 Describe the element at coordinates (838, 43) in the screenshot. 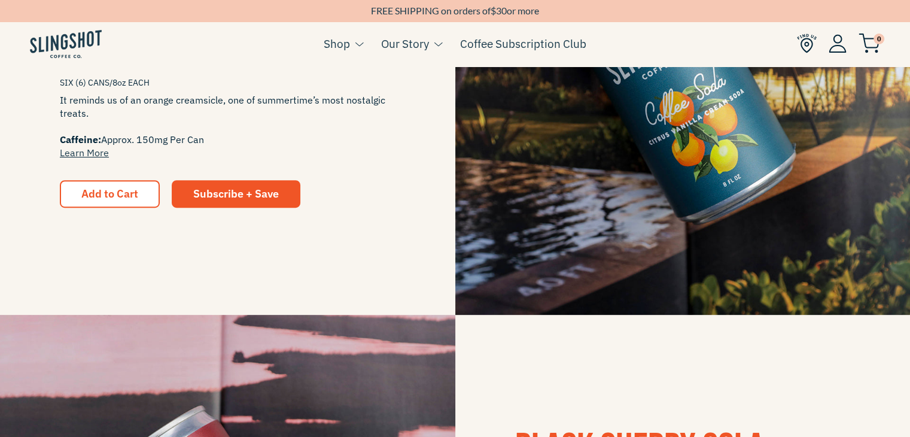

I see `img: Account` at that location.